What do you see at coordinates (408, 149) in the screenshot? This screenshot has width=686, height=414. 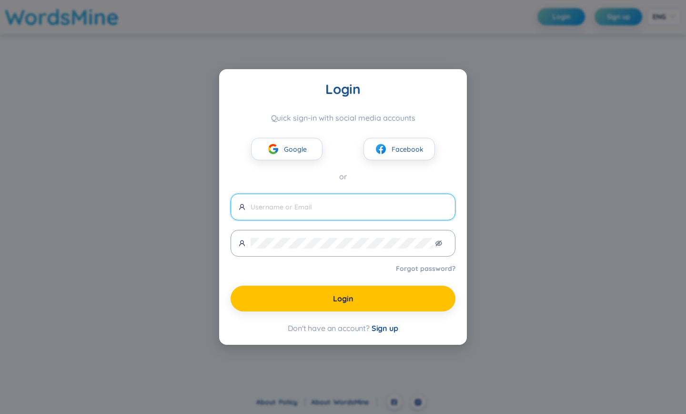 I see `span: Facebook` at bounding box center [408, 149].